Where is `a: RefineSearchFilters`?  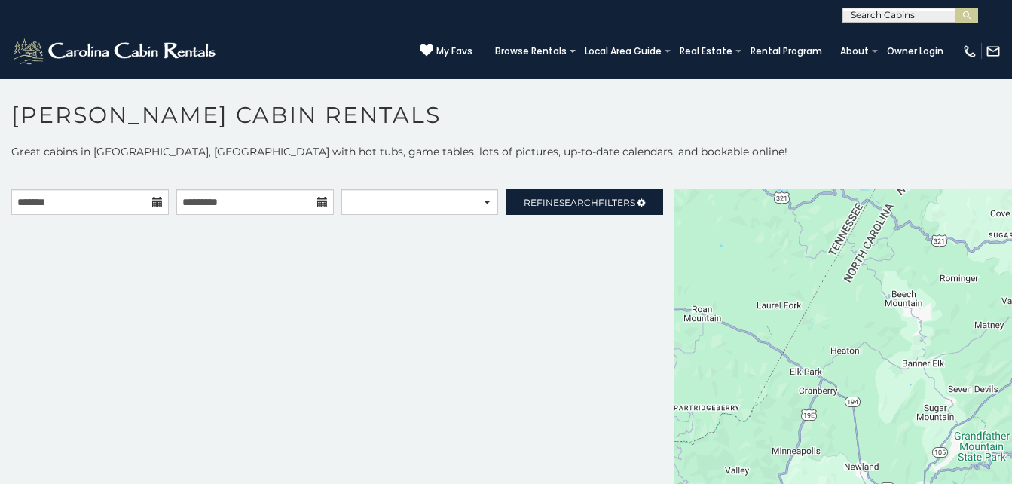
a: RefineSearchFilters is located at coordinates (584, 202).